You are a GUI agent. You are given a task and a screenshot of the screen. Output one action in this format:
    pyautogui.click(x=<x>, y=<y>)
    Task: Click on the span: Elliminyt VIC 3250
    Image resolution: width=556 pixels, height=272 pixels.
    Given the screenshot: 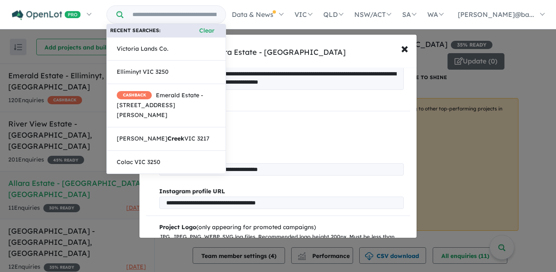 What is the action you would take?
    pyautogui.click(x=143, y=72)
    